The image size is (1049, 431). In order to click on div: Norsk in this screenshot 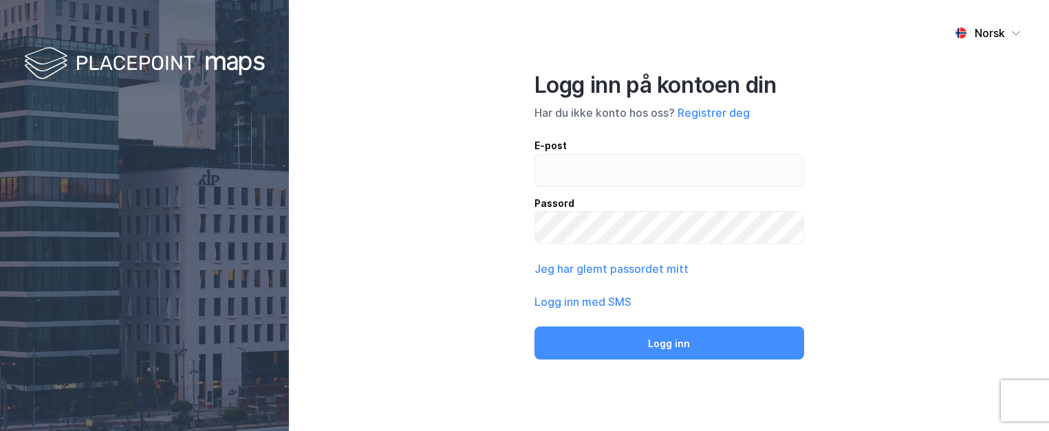, I will do `click(990, 33)`.